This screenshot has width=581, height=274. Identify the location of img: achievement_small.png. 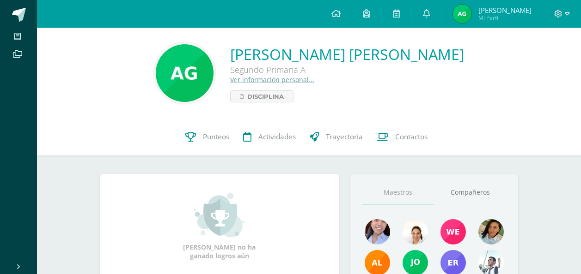
(219, 215).